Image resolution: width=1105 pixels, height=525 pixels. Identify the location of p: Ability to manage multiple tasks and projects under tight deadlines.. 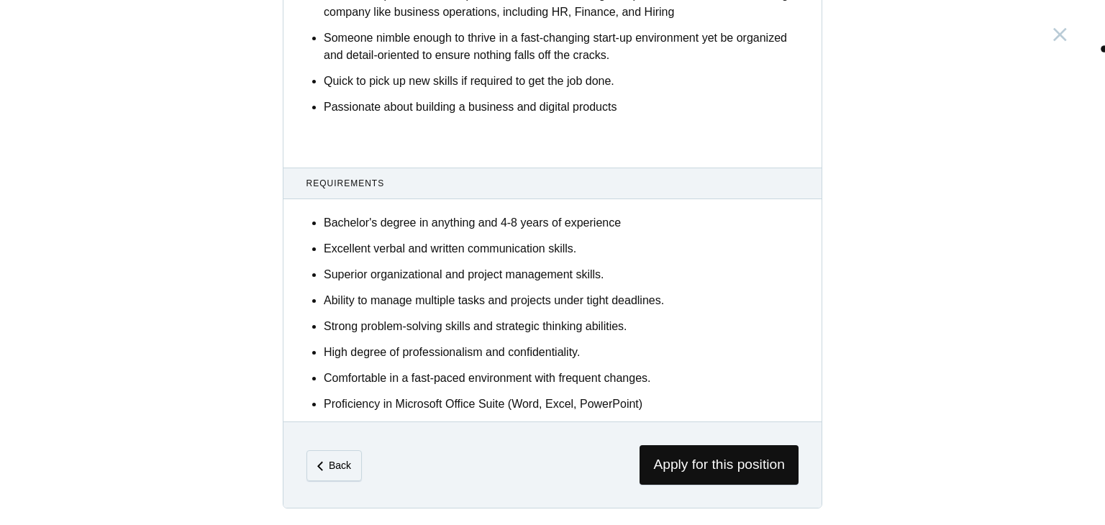
(561, 301).